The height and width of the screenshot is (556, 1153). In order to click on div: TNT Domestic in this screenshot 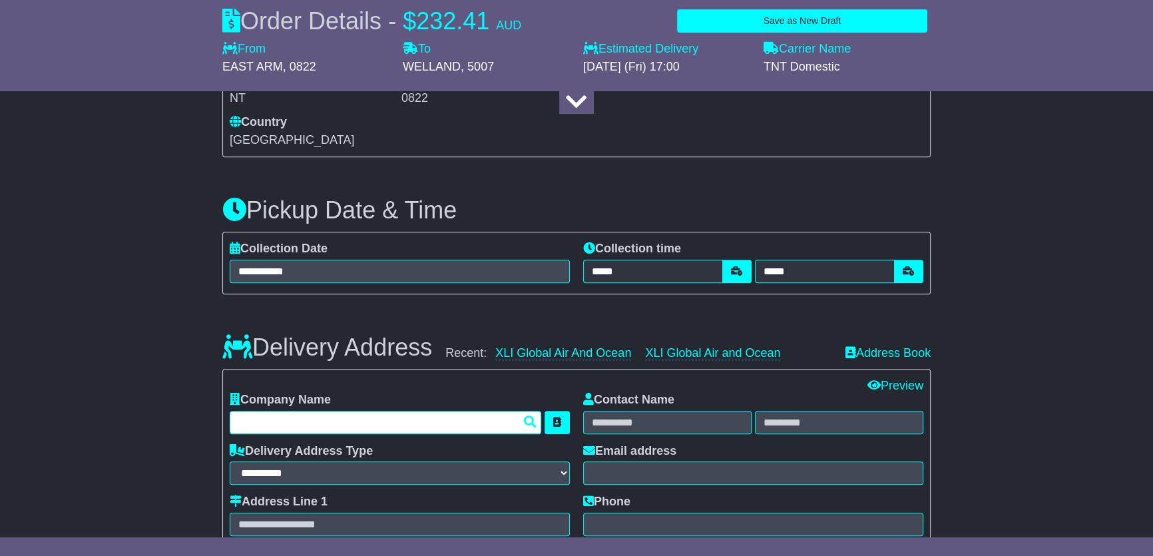, I will do `click(847, 67)`.